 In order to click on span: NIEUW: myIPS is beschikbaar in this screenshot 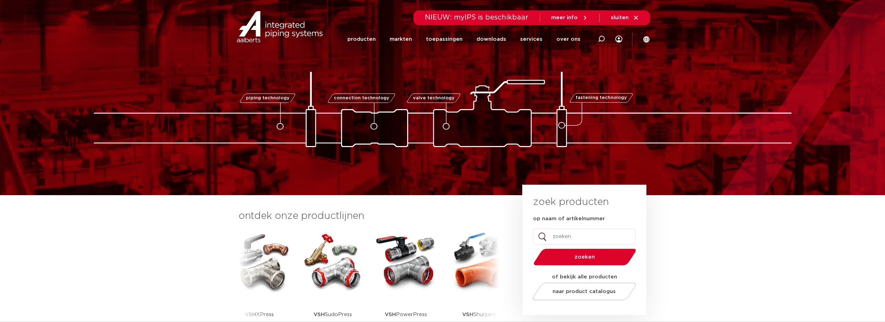, I will do `click(476, 17)`.